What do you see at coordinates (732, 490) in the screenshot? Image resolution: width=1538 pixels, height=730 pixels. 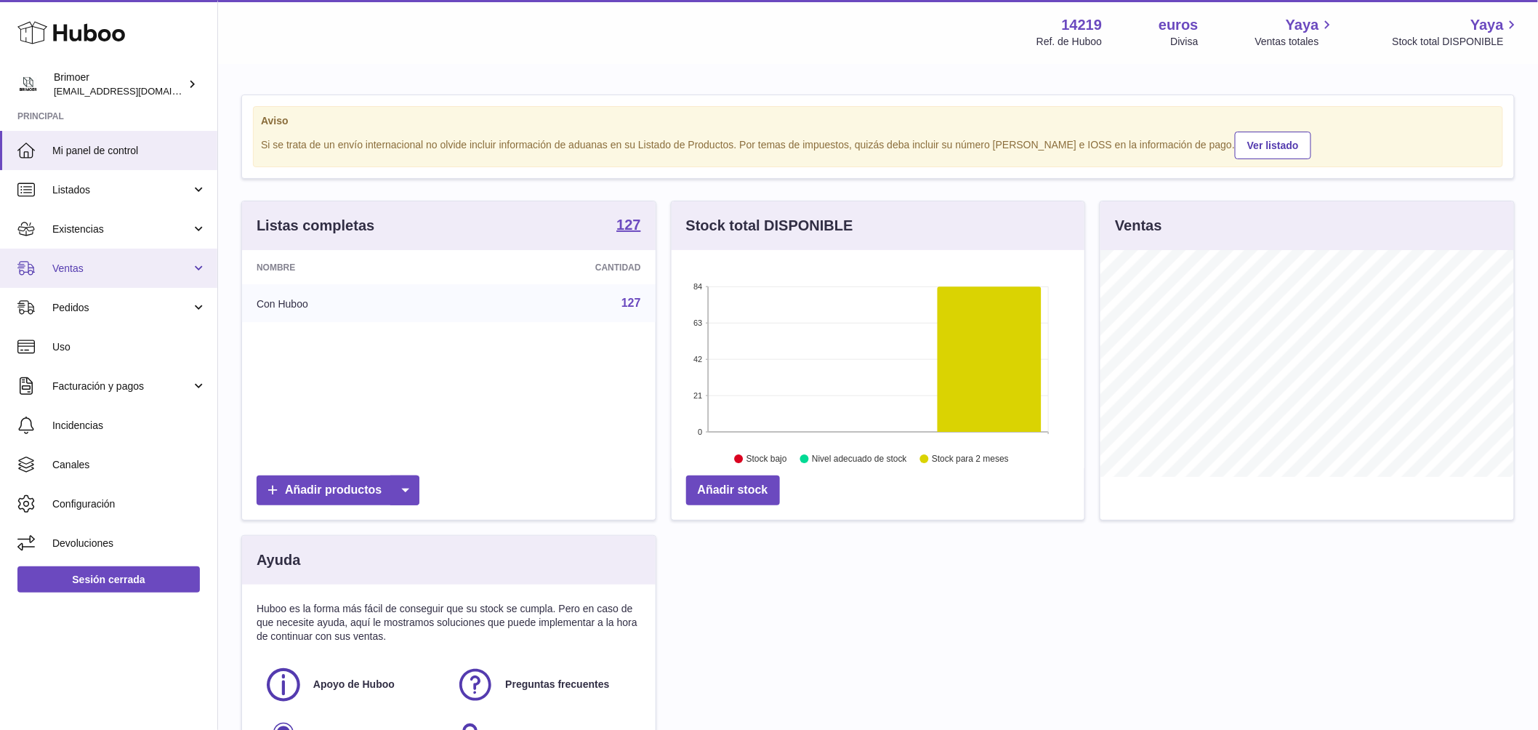 I see `a: Añadir stock` at bounding box center [732, 490].